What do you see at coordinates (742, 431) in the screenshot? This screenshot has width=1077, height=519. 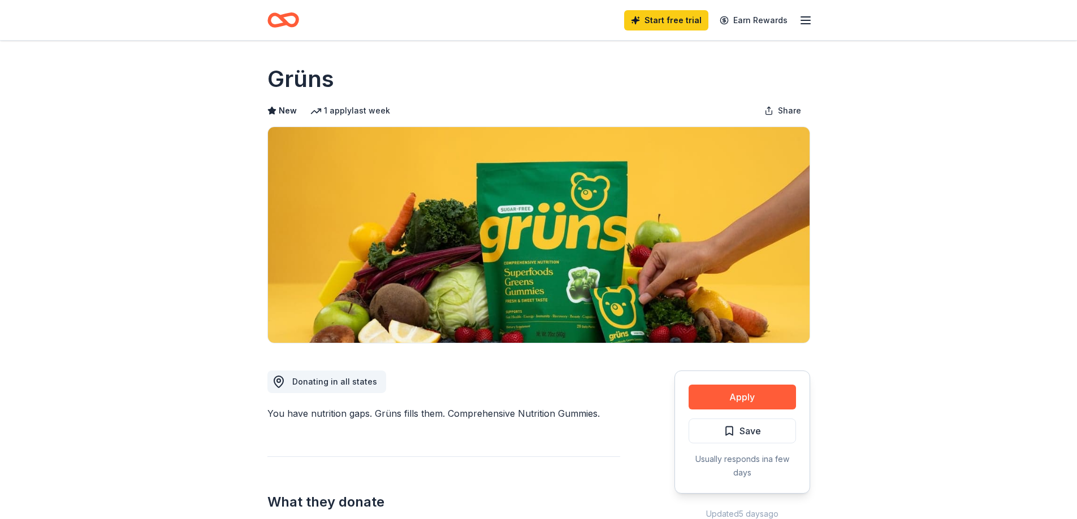 I see `button: Save` at bounding box center [742, 431].